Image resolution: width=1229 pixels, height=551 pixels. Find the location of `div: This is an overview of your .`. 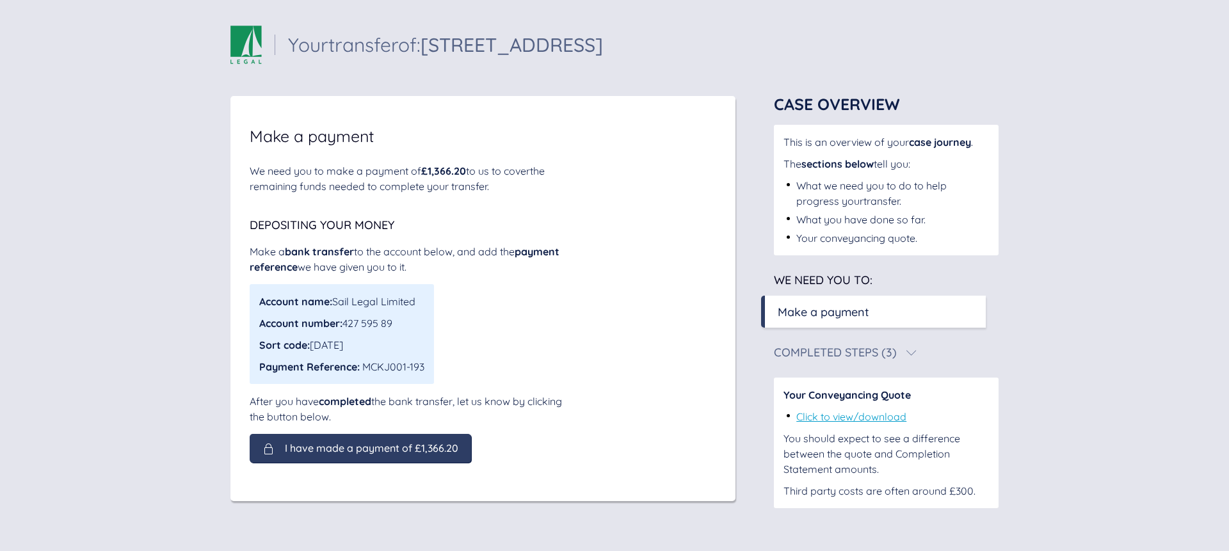

div: This is an overview of your . is located at coordinates (886, 142).